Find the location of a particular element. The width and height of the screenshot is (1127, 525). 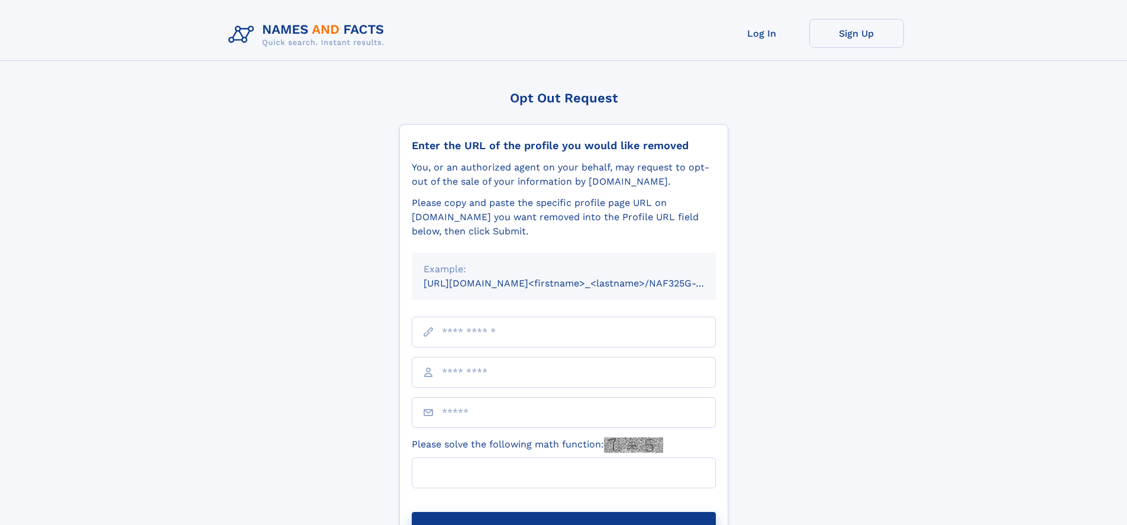

div: You, or an authorized agent on your behalf, may request to opt-out of the sale of your informatio... is located at coordinates (564, 175).